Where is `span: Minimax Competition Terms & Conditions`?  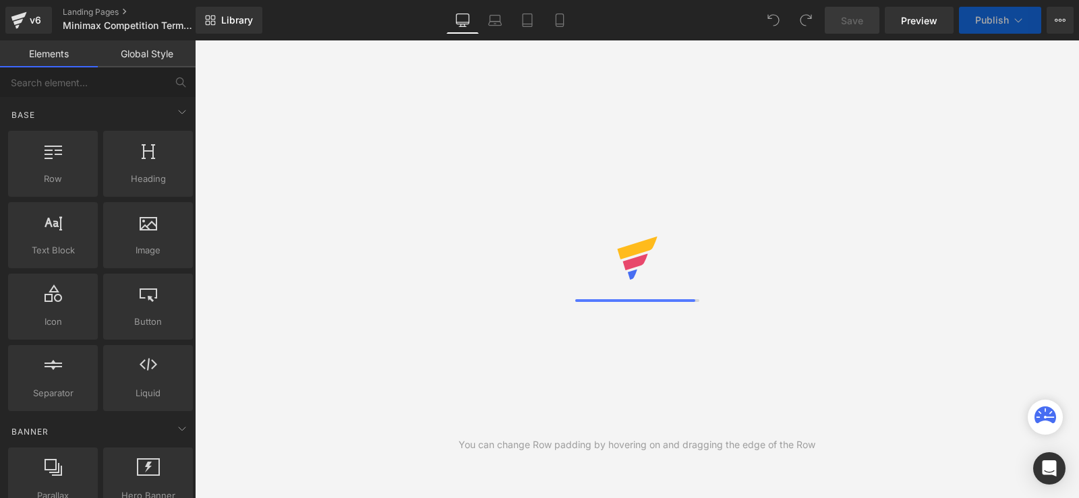
span: Minimax Competition Terms & Conditions is located at coordinates (127, 26).